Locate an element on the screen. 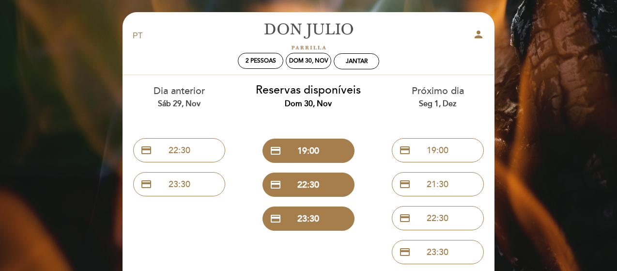 The image size is (617, 271). button: person is located at coordinates (479, 36).